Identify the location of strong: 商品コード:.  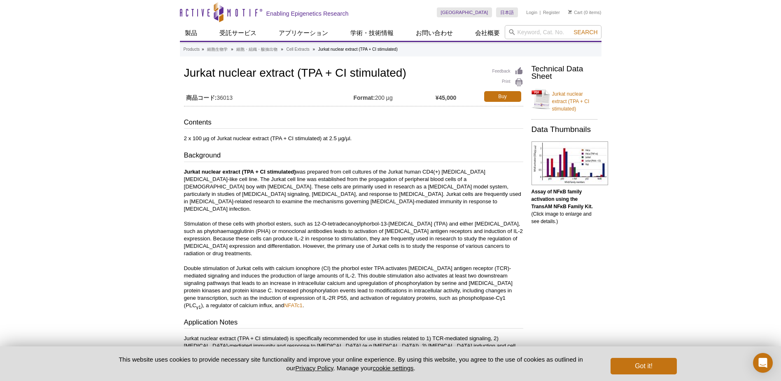
(201, 98).